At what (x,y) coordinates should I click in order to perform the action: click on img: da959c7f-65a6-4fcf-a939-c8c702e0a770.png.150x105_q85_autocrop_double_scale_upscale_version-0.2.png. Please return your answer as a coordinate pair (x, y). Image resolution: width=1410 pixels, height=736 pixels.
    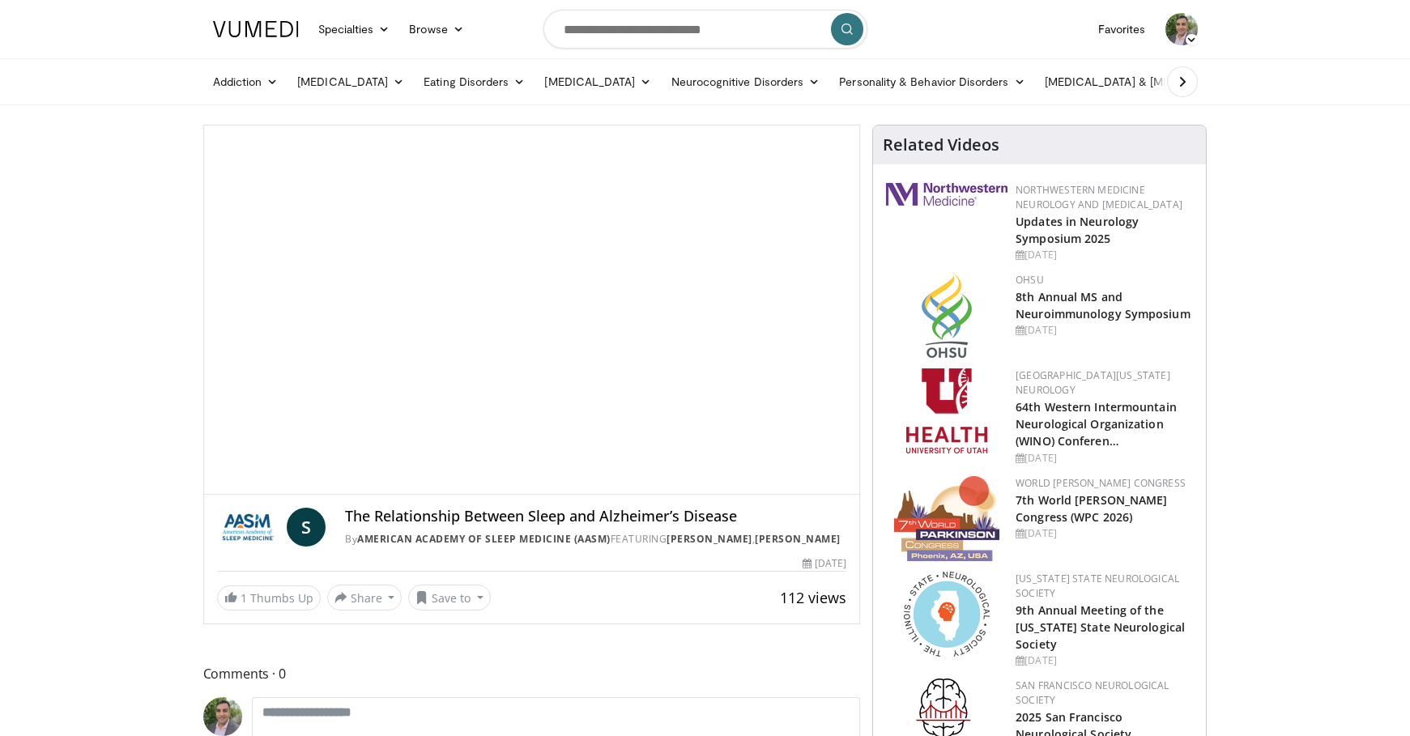
    Looking at the image, I should click on (947, 315).